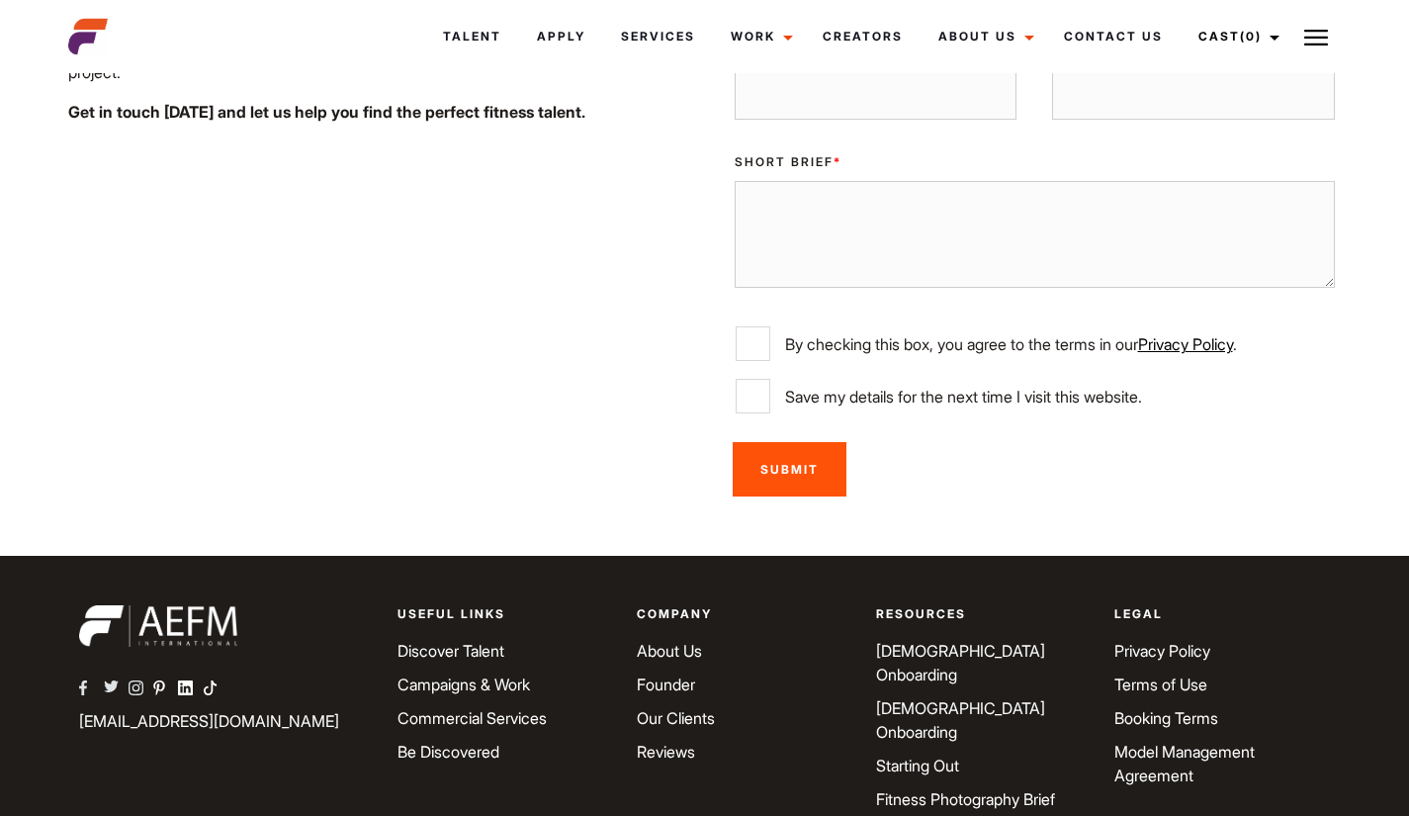 This screenshot has width=1409, height=816. I want to click on p: Useful Links, so click(505, 614).